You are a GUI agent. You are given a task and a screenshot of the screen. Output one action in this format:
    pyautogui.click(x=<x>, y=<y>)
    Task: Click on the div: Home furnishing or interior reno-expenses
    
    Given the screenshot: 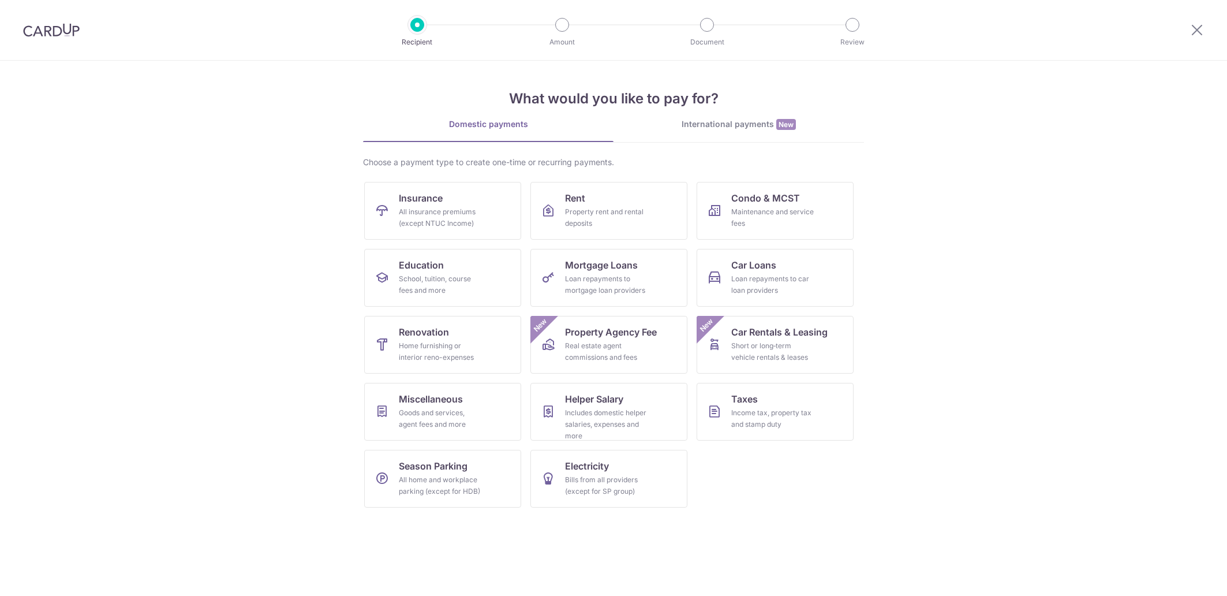 What is the action you would take?
    pyautogui.click(x=441, y=352)
    